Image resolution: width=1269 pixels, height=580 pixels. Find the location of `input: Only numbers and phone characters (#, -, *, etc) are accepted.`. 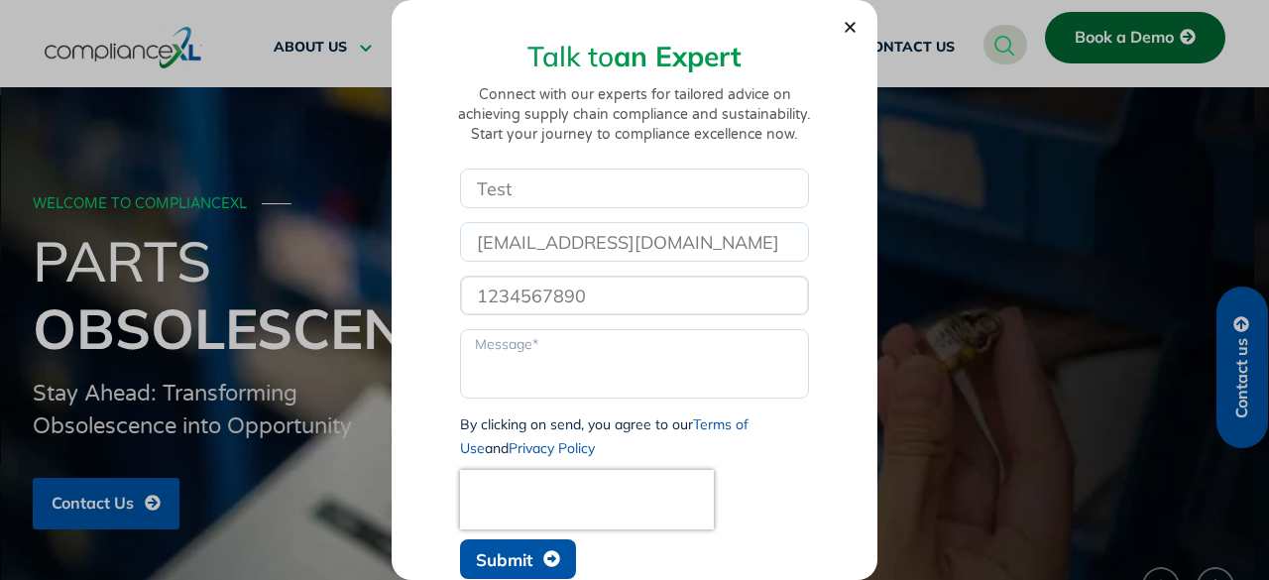

input: Only numbers and phone characters (#, -, *, etc) are accepted. is located at coordinates (635, 296).